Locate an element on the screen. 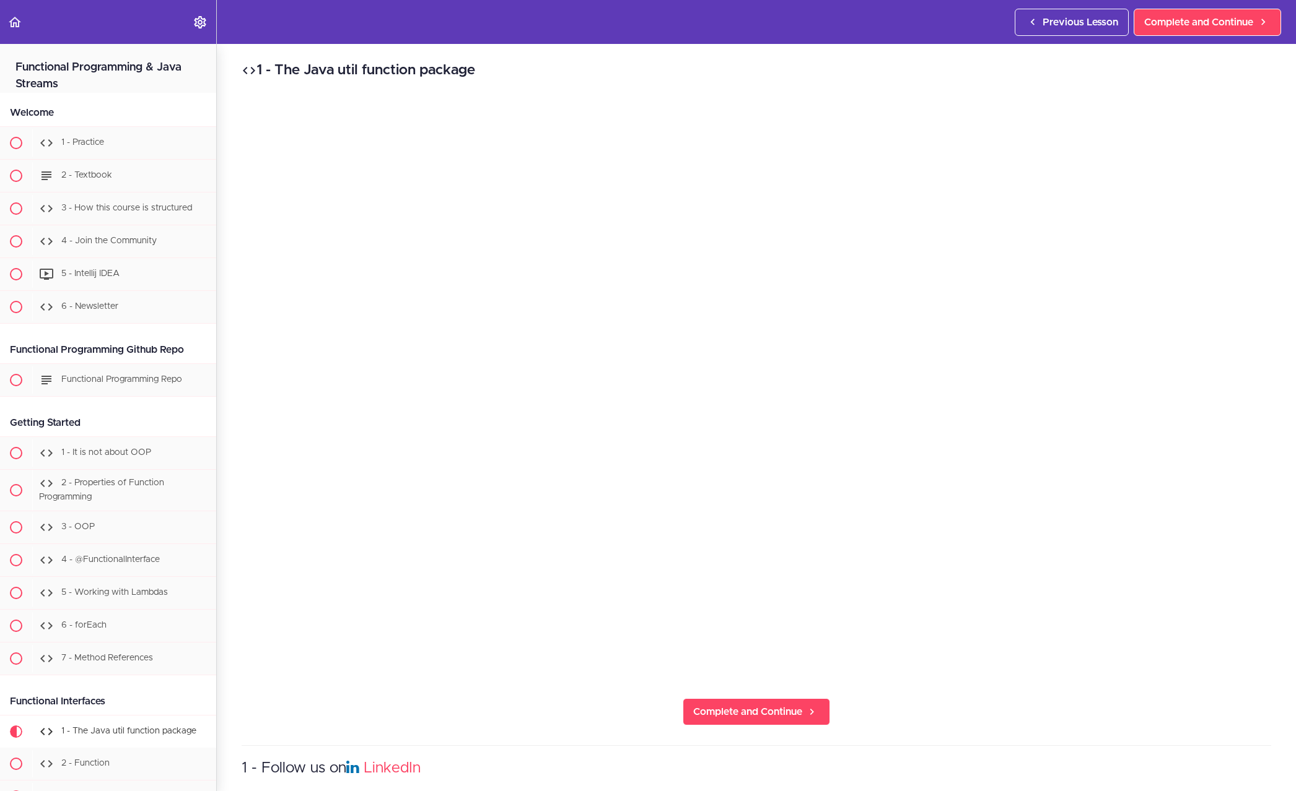  span: Previous Lesson is located at coordinates (1080, 22).